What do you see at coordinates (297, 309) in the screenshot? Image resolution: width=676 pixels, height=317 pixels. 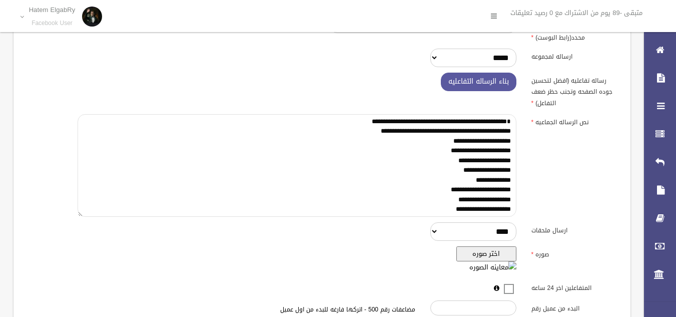 I see `h6: مضاعفات رقم 500 - اتركها فارغه للبدء من اول عميل` at bounding box center [297, 309].